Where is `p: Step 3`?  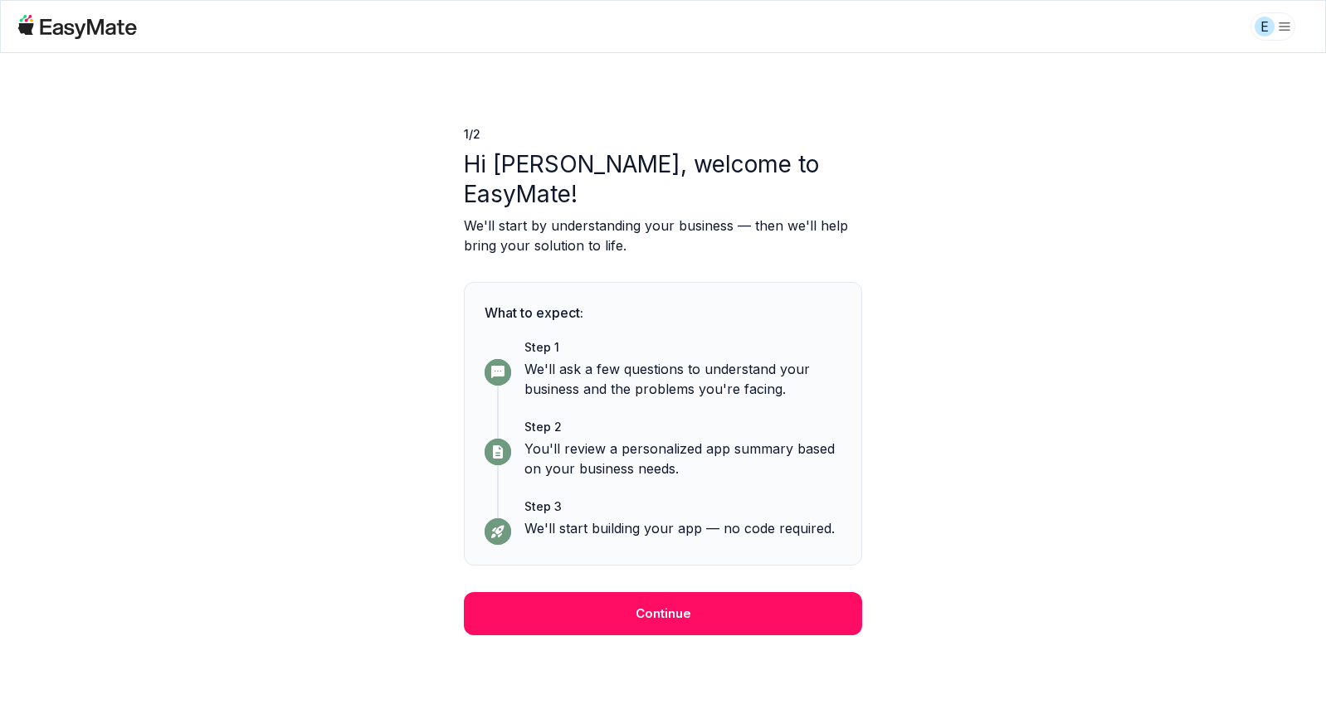 p: Step 3 is located at coordinates (683, 507).